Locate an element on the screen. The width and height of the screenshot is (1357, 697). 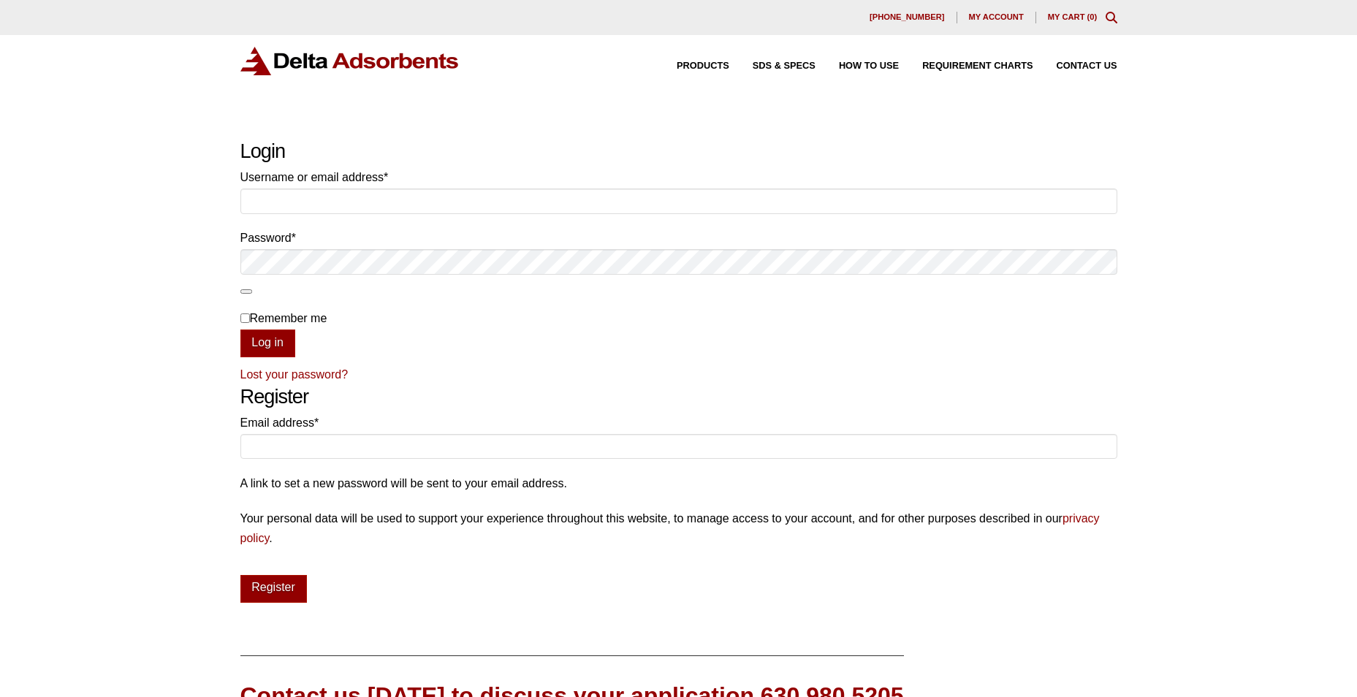
a: My Cart (0) is located at coordinates (1073, 17).